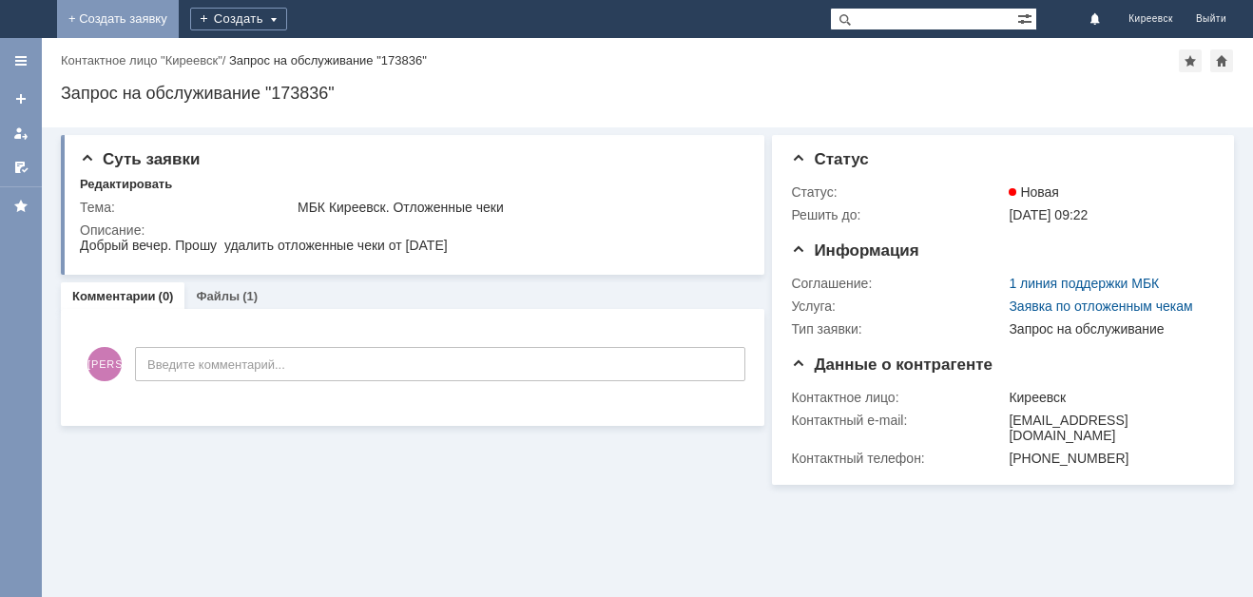  I want to click on div: Контактный e-mail:, so click(897, 420).